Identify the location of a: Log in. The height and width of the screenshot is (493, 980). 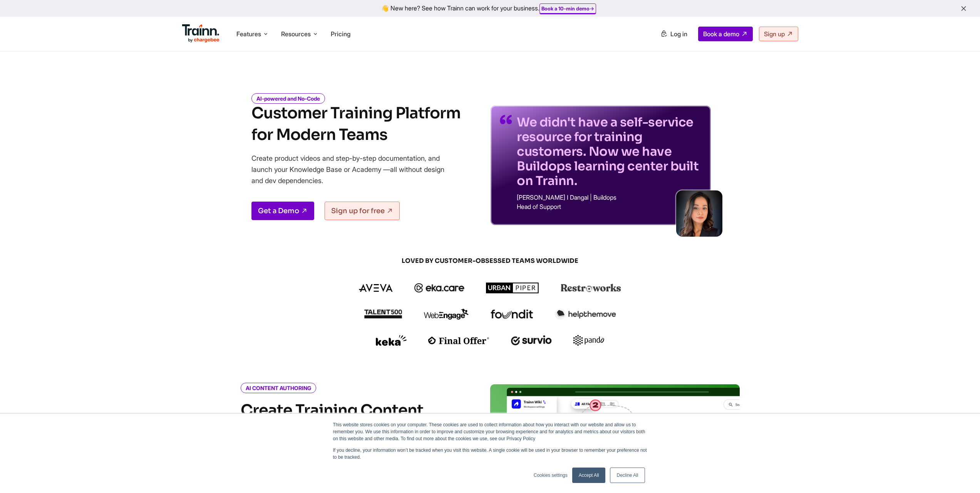
(674, 34).